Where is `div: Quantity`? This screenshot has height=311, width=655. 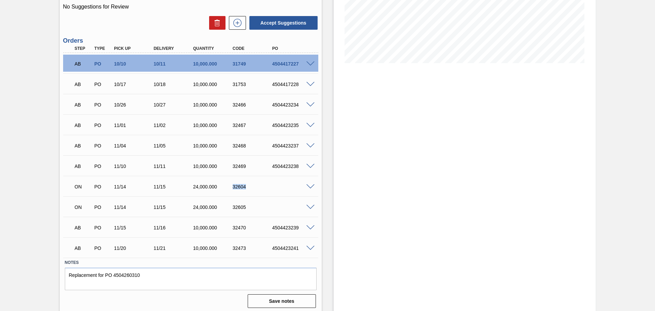
div: Quantity is located at coordinates (213, 48).